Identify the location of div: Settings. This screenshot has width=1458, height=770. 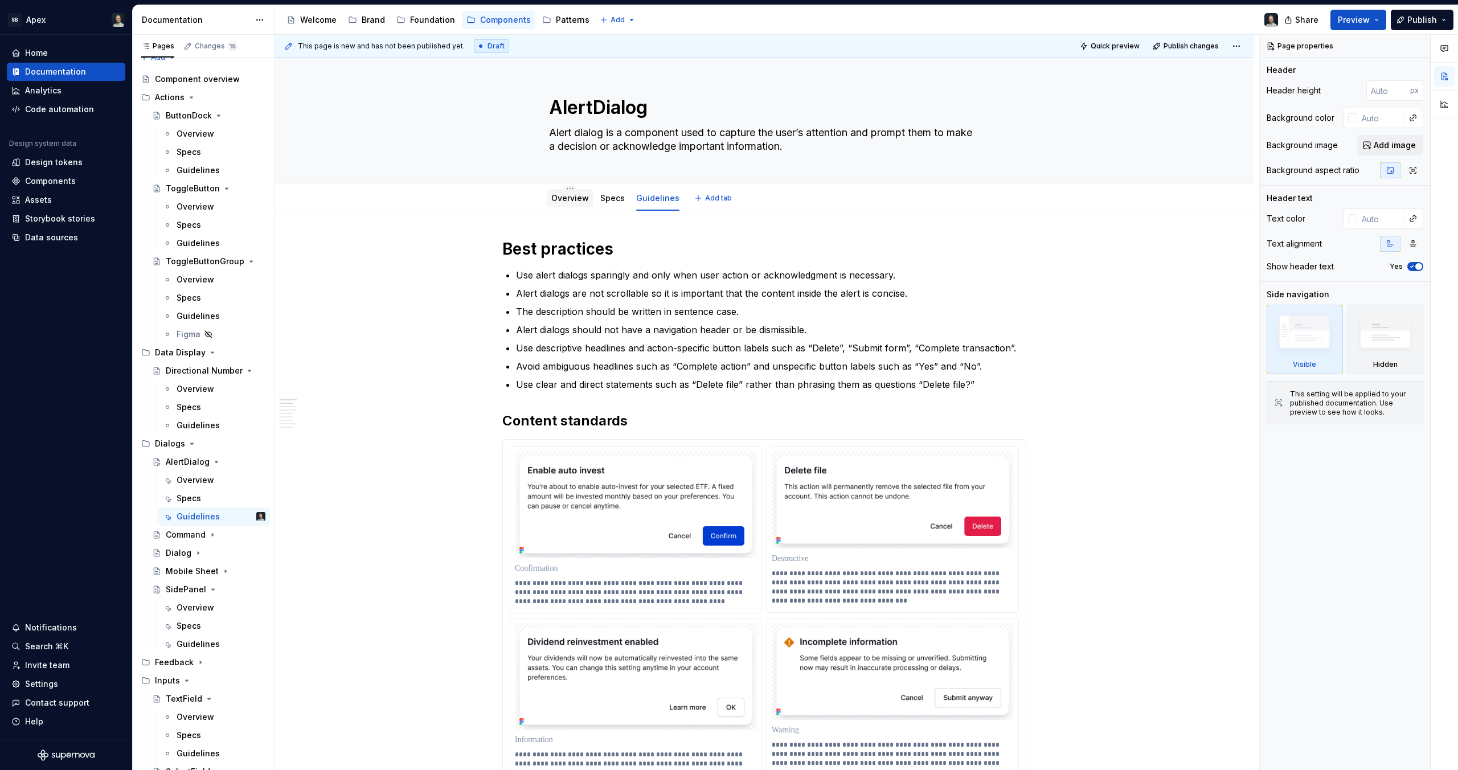
(42, 684).